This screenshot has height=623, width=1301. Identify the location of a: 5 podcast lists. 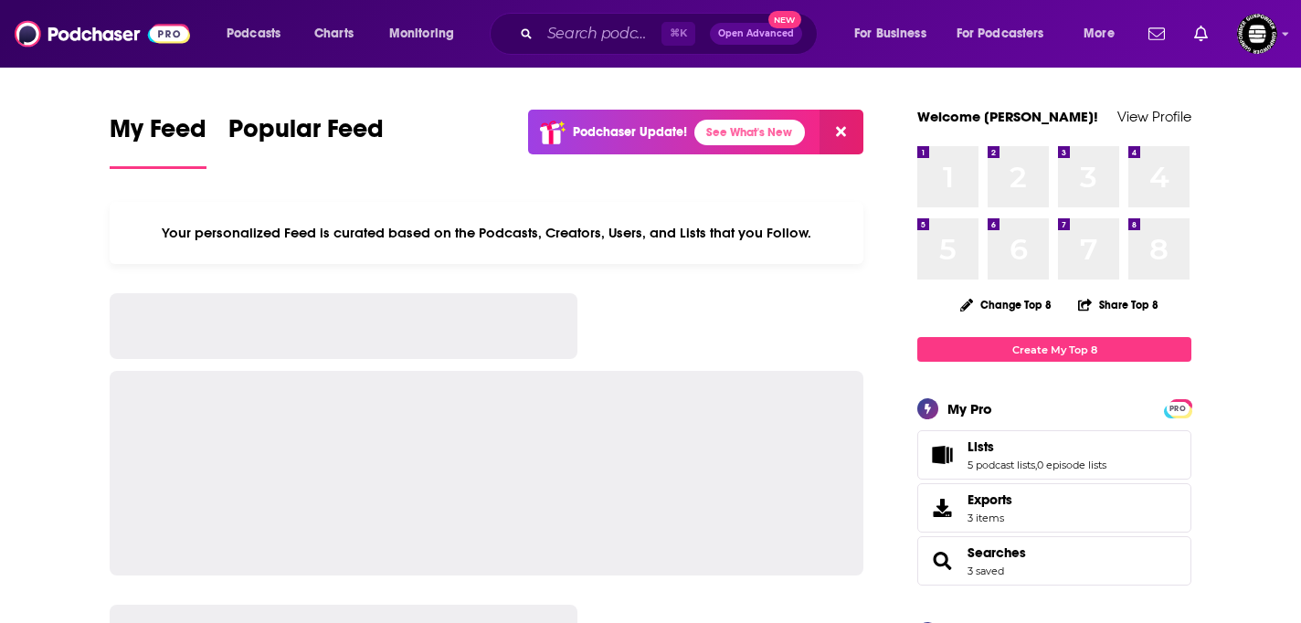
(1002, 465).